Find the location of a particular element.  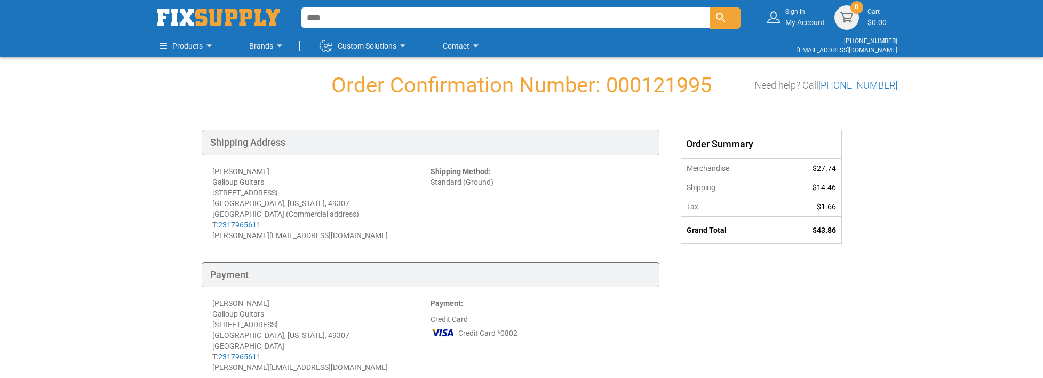

span: Credit Card *0802 is located at coordinates (487, 333).